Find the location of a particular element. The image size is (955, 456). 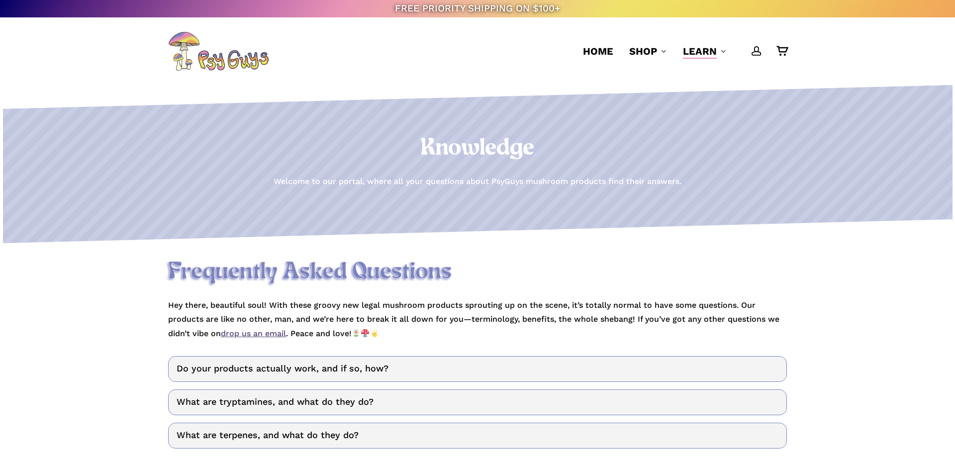

a: drop us an email is located at coordinates (253, 333).